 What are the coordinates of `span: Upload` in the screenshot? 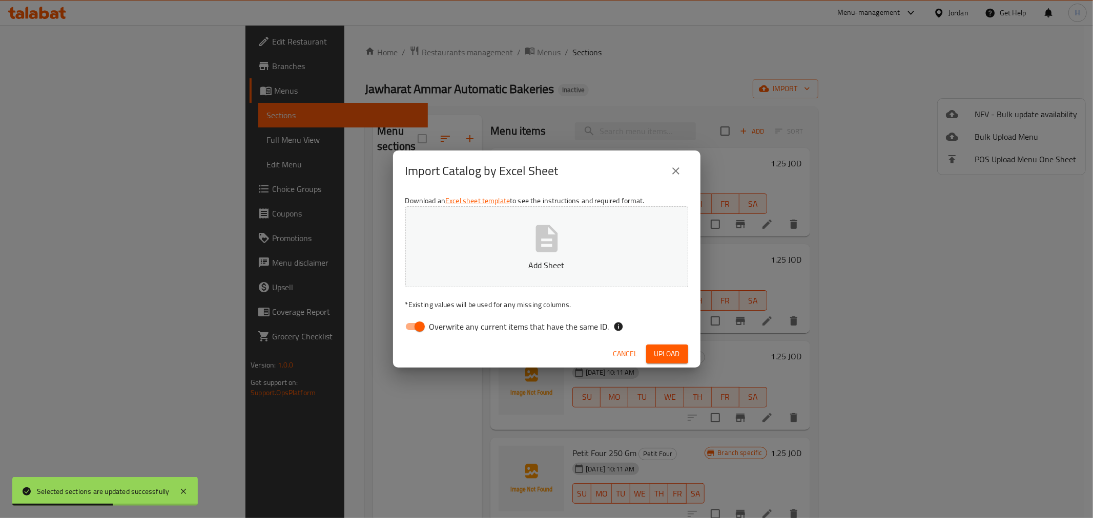 It's located at (667, 354).